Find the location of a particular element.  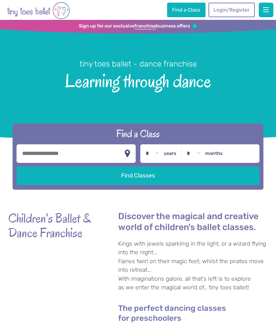

a: Find a Class is located at coordinates (186, 10).